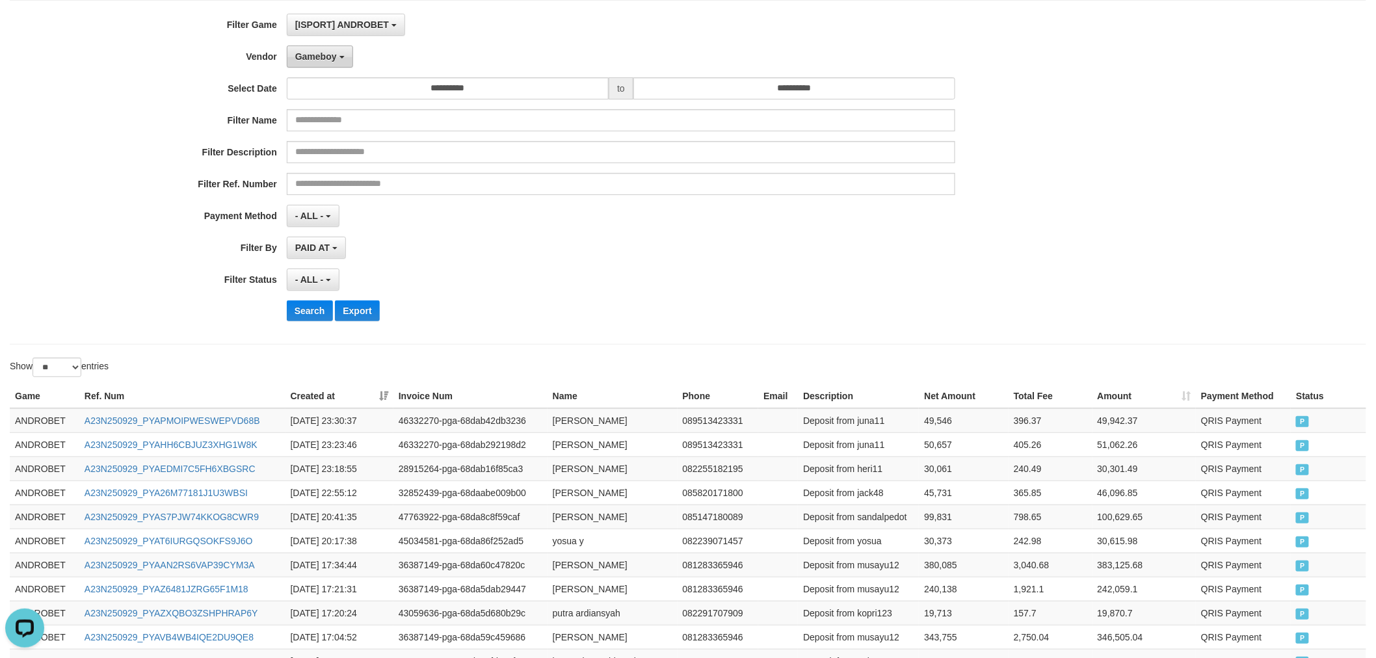 The width and height of the screenshot is (1376, 658). I want to click on td: Deposit from musayu12, so click(858, 588).